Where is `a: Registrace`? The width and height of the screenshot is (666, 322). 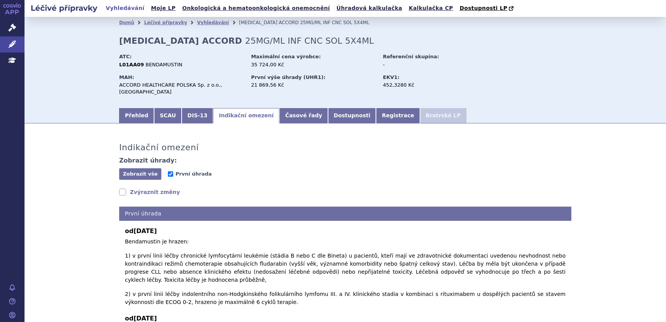
a: Registrace is located at coordinates (398, 116).